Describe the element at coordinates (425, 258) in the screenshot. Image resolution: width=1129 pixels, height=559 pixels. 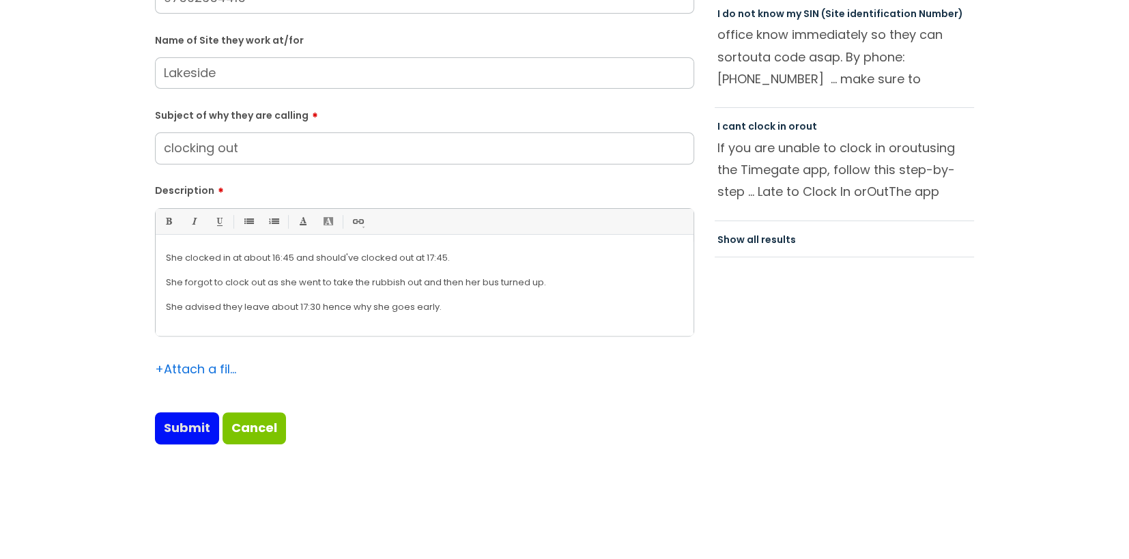
I see `p: She clocked in at about 16:45 and should've clocked out at 17:45.` at that location.